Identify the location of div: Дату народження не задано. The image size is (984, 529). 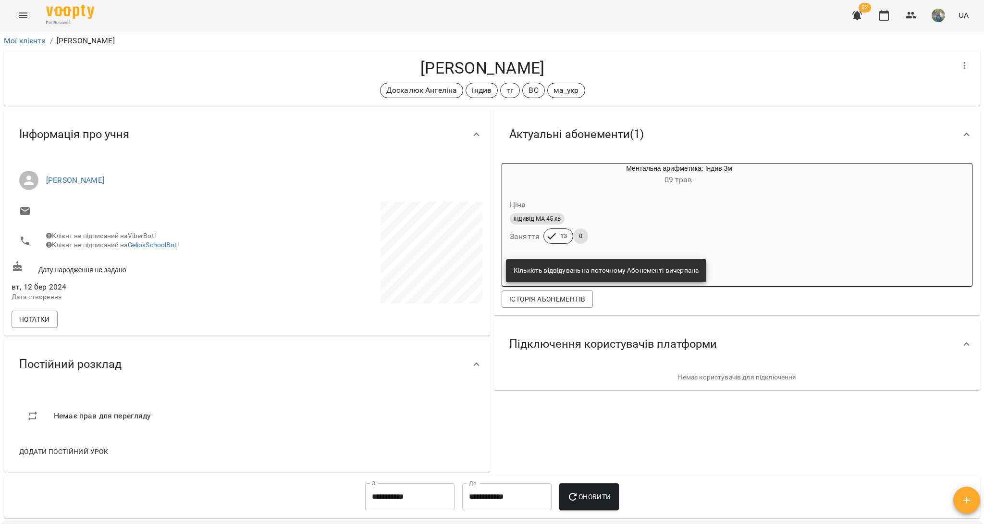
(128, 267).